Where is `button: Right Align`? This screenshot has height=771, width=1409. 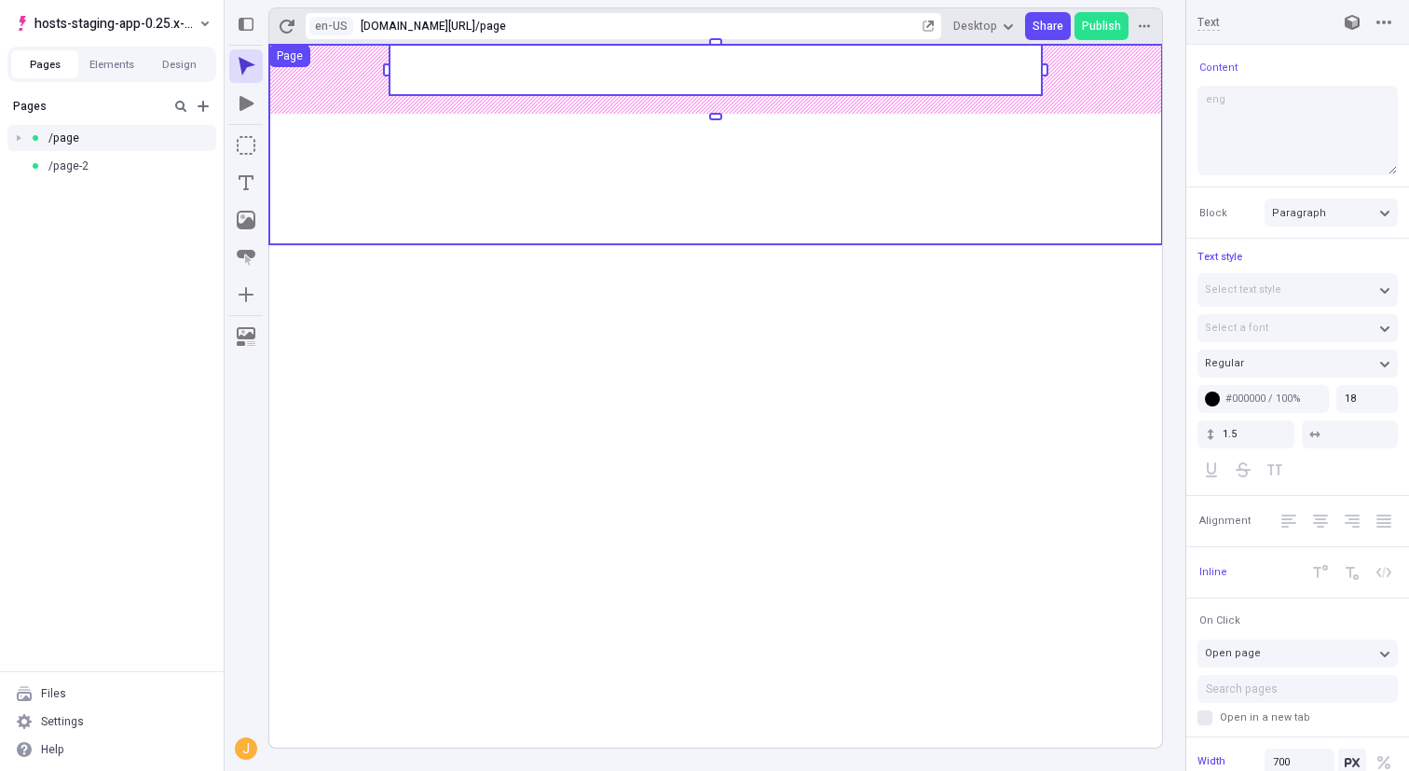 button: Right Align is located at coordinates (1352, 521).